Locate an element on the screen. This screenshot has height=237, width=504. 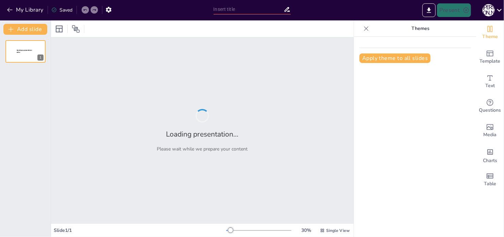
p: Themes is located at coordinates (421, 29).